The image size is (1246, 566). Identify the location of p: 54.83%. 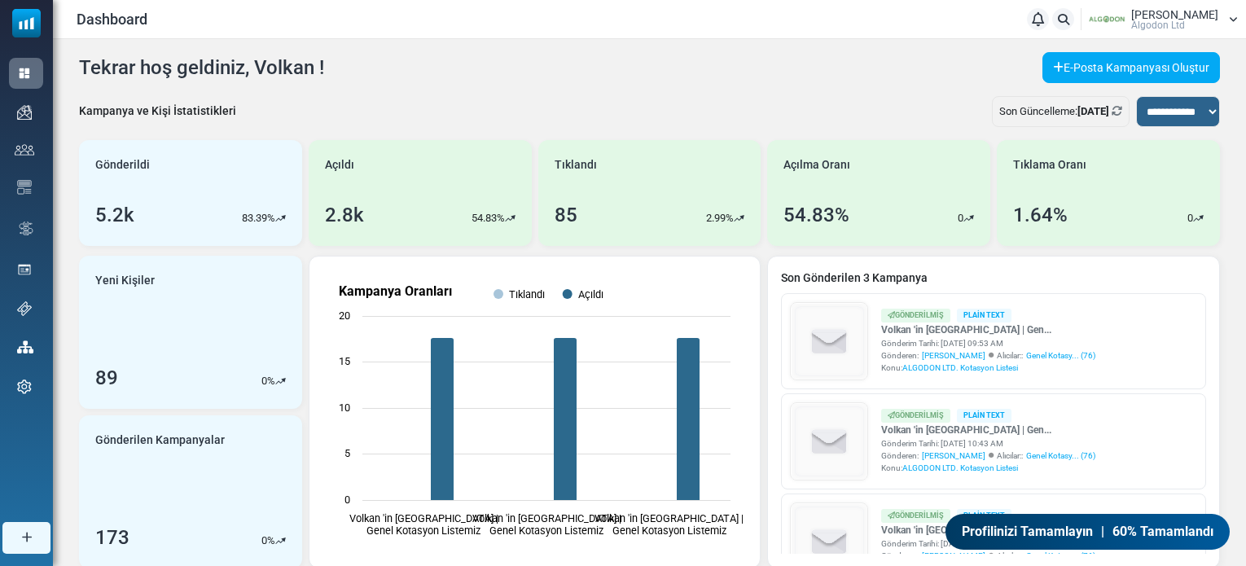
(488, 218).